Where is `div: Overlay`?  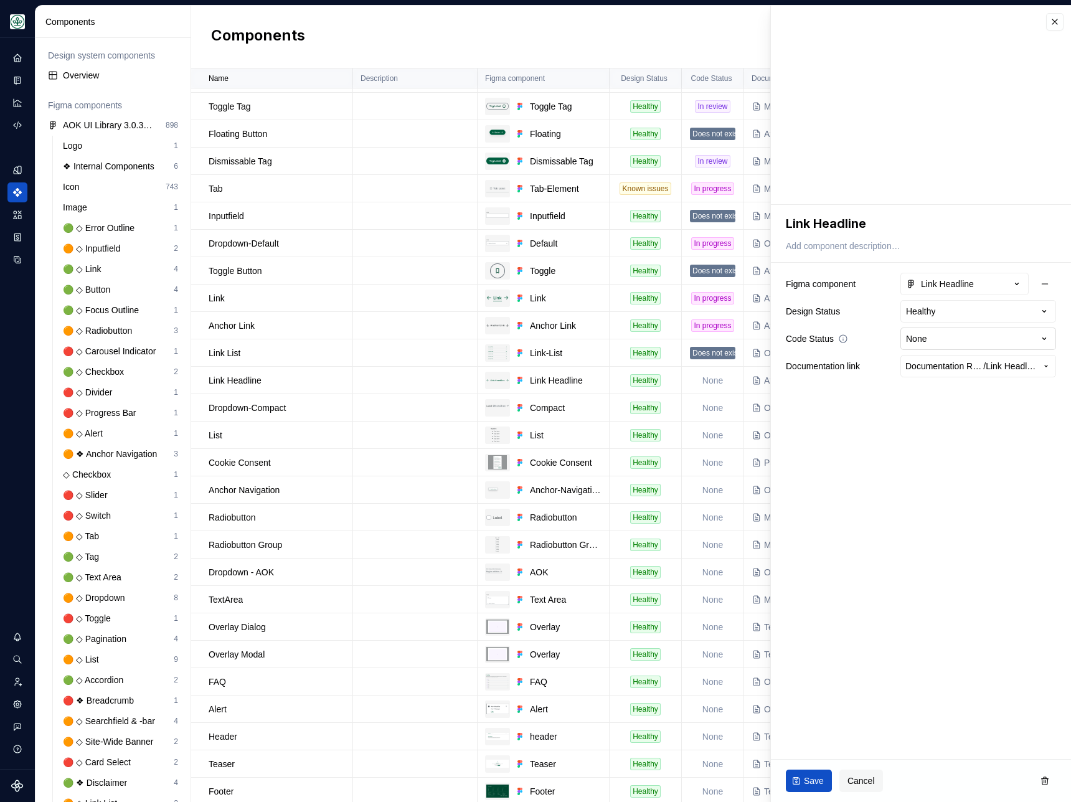
div: Overlay is located at coordinates (565, 654).